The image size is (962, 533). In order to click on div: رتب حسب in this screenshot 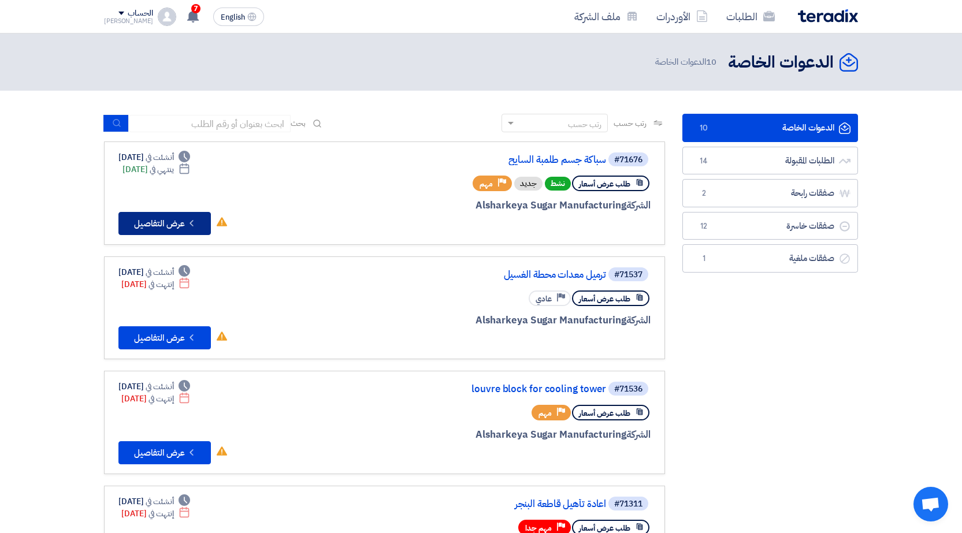, I will do `click(585, 124)`.